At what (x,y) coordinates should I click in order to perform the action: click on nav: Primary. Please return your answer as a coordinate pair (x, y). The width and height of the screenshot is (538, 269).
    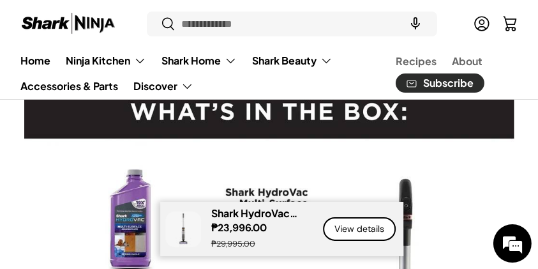
    Looking at the image, I should click on (193, 73).